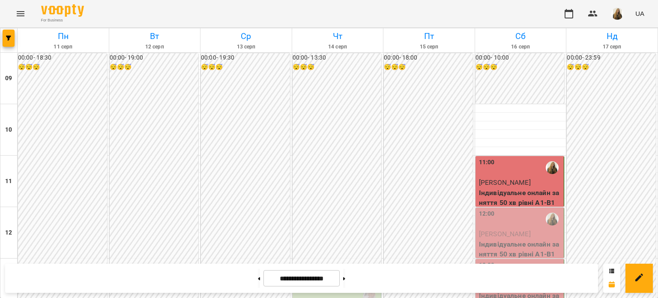 The image size is (658, 298). I want to click on h6: 14 серп, so click(337, 47).